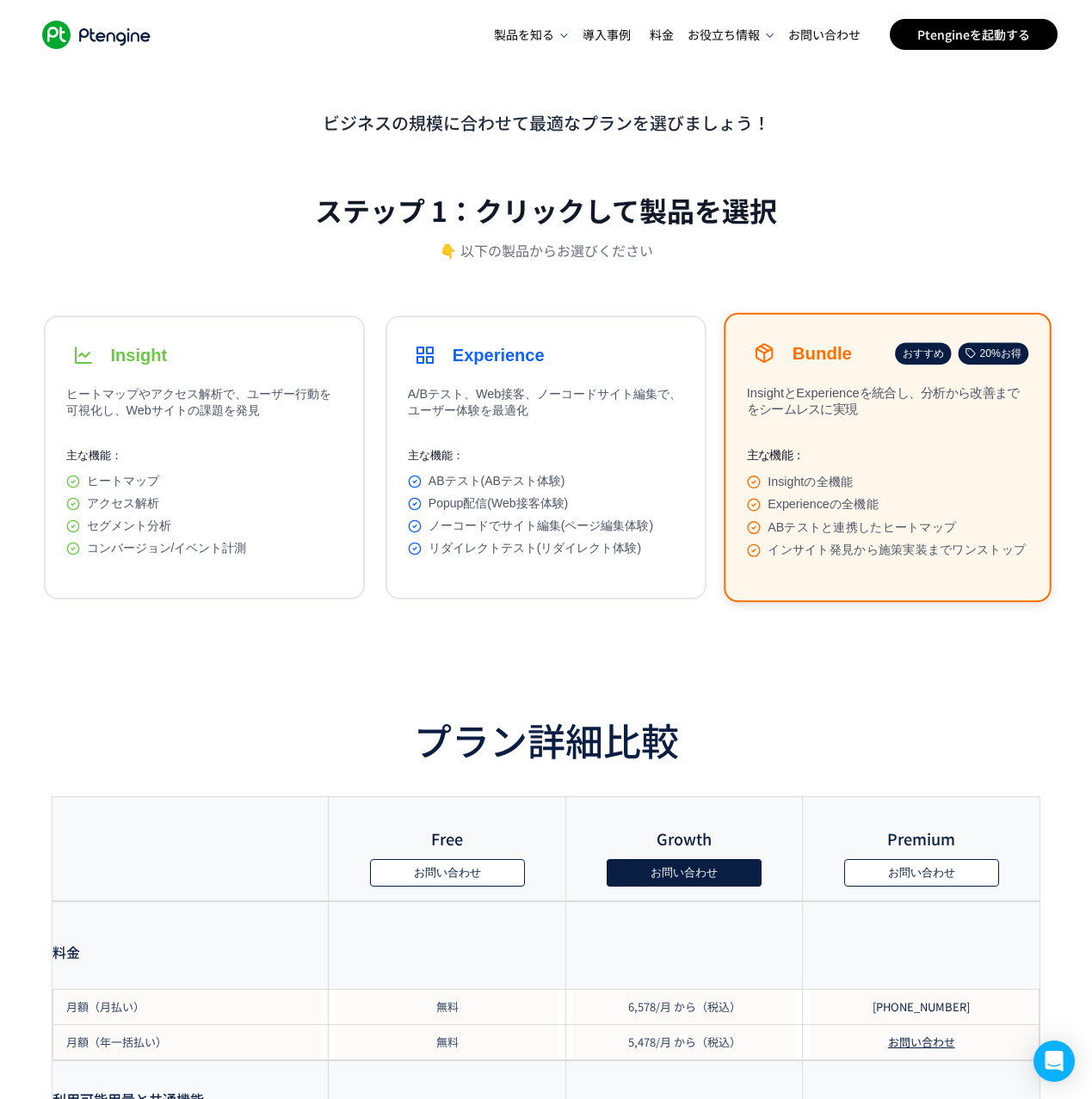 This screenshot has width=1092, height=1099. Describe the element at coordinates (129, 527) in the screenshot. I see `span: セグメント分析` at that location.